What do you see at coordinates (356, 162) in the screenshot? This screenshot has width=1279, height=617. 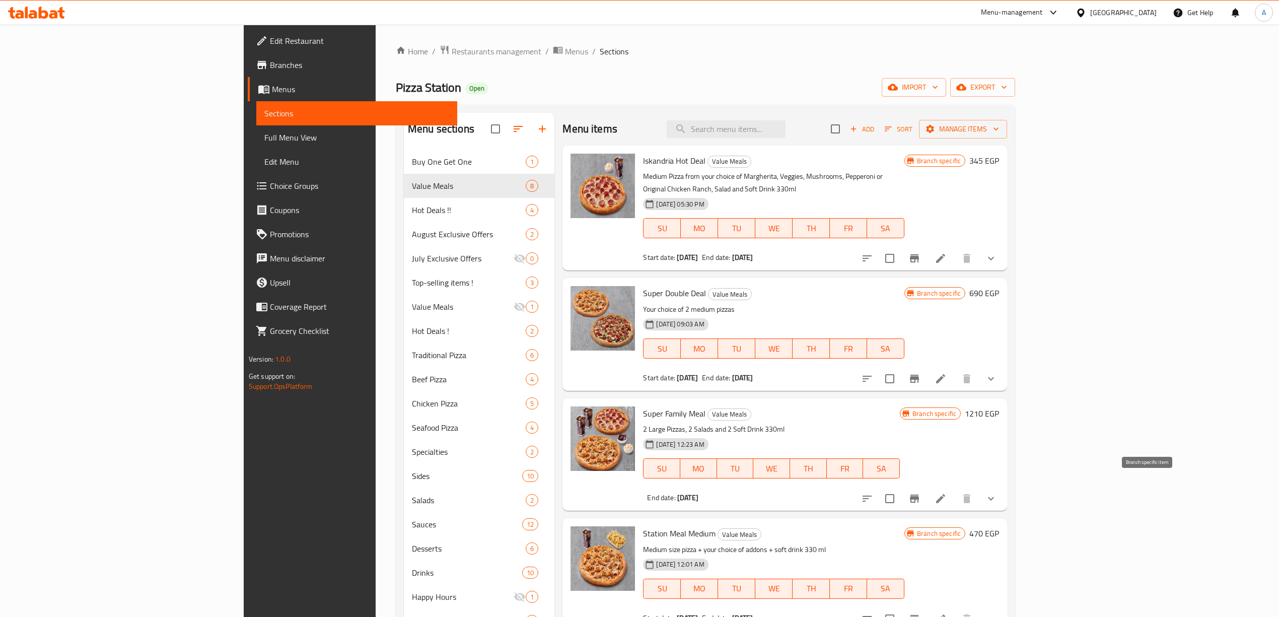 I see `a: Edit Menu` at bounding box center [356, 162].